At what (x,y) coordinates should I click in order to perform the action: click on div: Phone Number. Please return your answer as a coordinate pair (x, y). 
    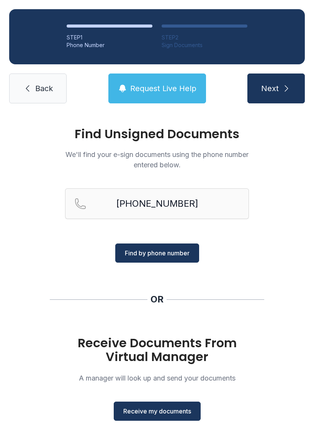
    Looking at the image, I should click on (110, 45).